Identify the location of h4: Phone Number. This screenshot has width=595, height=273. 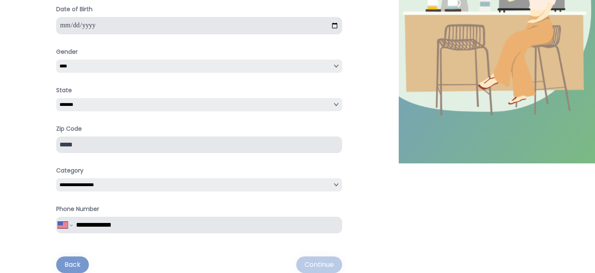
(199, 209).